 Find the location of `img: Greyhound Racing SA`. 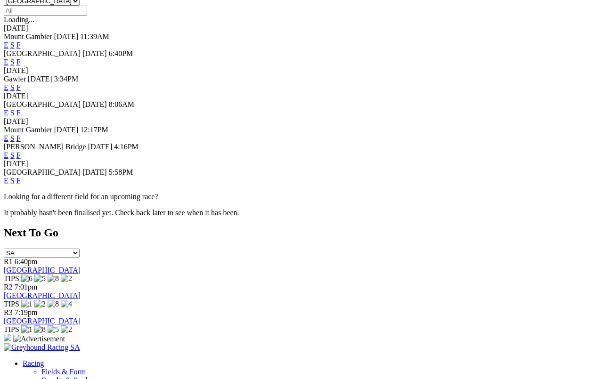

img: Greyhound Racing SA is located at coordinates (42, 348).